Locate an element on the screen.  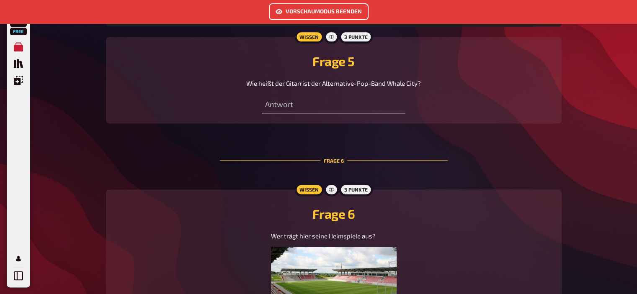
button: Vorschaumodus beenden is located at coordinates (319, 12).